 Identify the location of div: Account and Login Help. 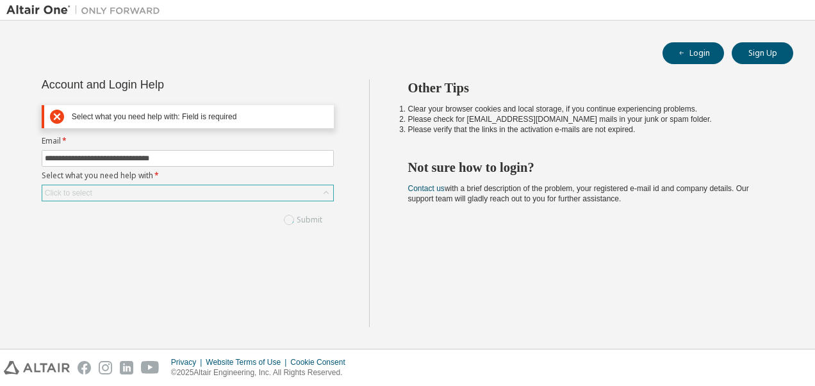
(158, 85).